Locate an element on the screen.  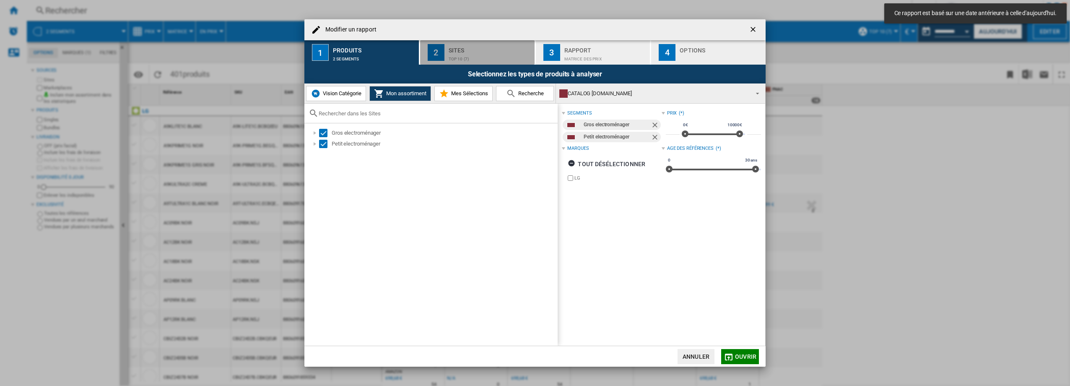
span: 0€ is located at coordinates (686, 125).